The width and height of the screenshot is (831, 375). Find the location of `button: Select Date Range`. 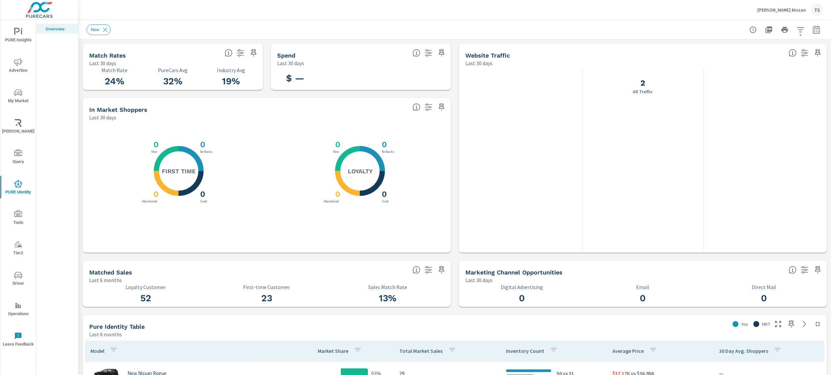

button: Select Date Range is located at coordinates (817, 30).